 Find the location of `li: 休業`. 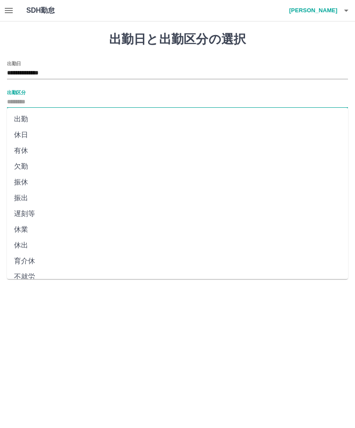

li: 休業 is located at coordinates (177, 229).